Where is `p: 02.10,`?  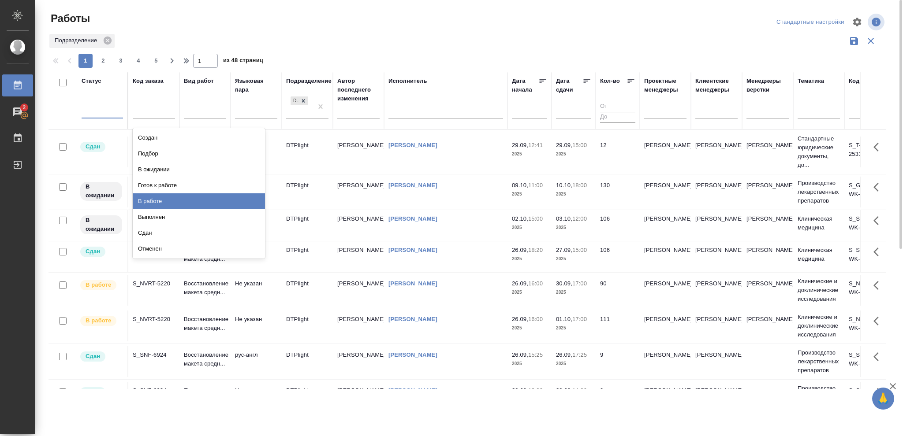
p: 02.10, is located at coordinates (520, 219).